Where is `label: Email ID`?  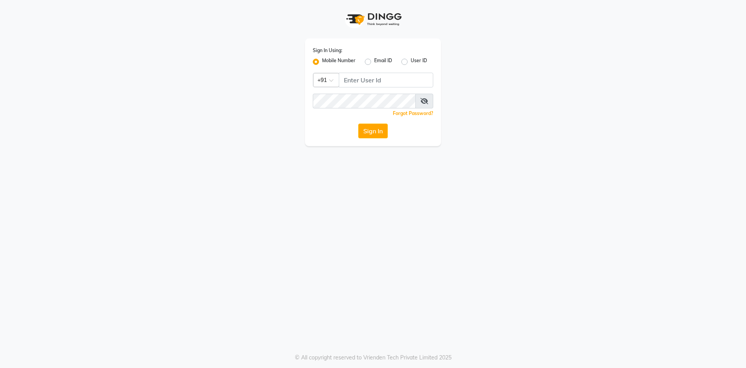
label: Email ID is located at coordinates (383, 62).